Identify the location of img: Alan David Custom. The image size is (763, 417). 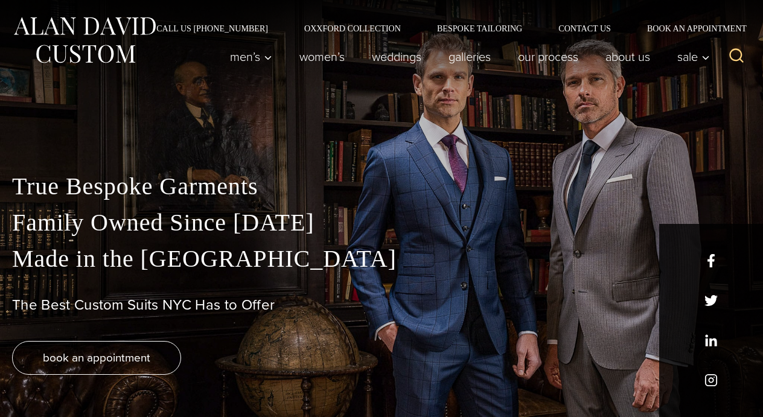
(84, 40).